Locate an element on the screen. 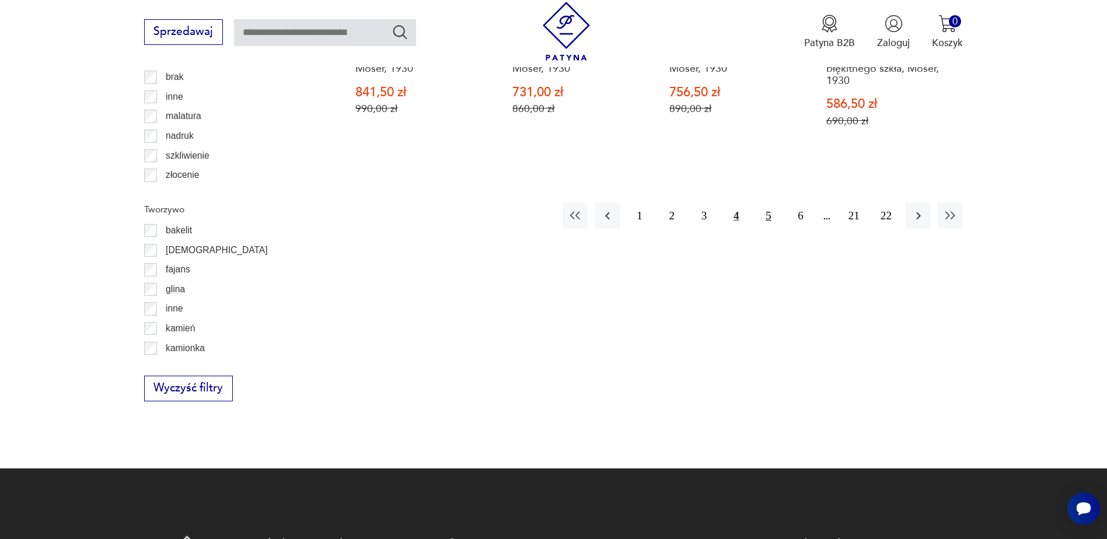 The width and height of the screenshot is (1107, 539). p: 586,50 zł is located at coordinates (891, 104).